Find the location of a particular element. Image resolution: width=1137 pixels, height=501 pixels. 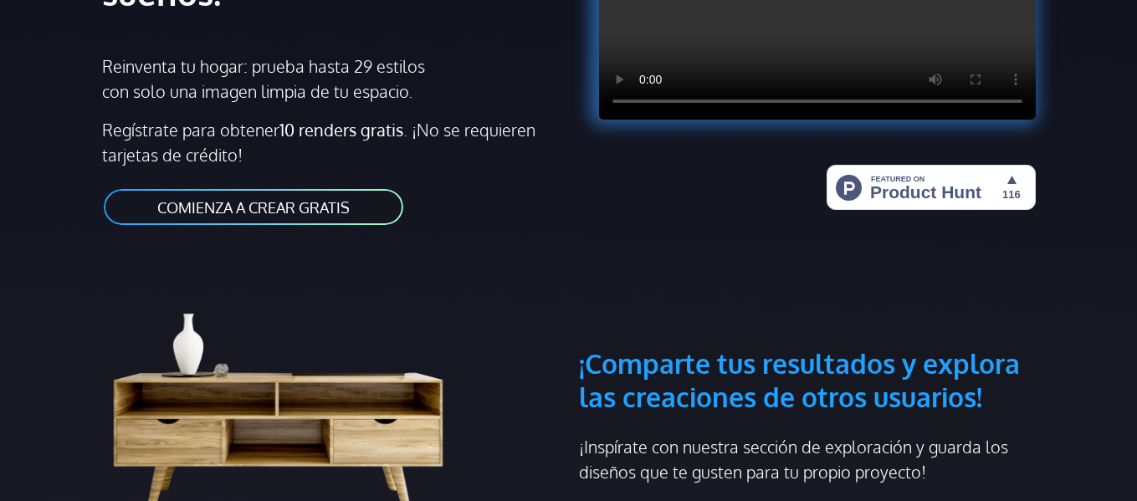

font: ¡Comparte tus resultados y explora las creaciones de otros usuarios! is located at coordinates (799, 380).